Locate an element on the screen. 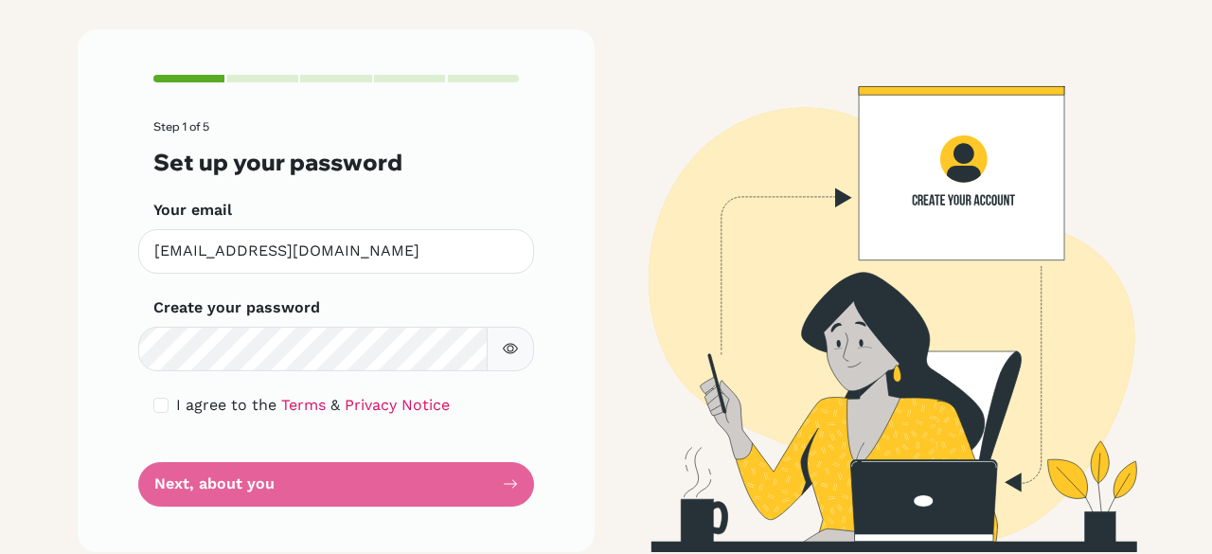 The width and height of the screenshot is (1212, 554). h3: Set up your password is located at coordinates (336, 162).